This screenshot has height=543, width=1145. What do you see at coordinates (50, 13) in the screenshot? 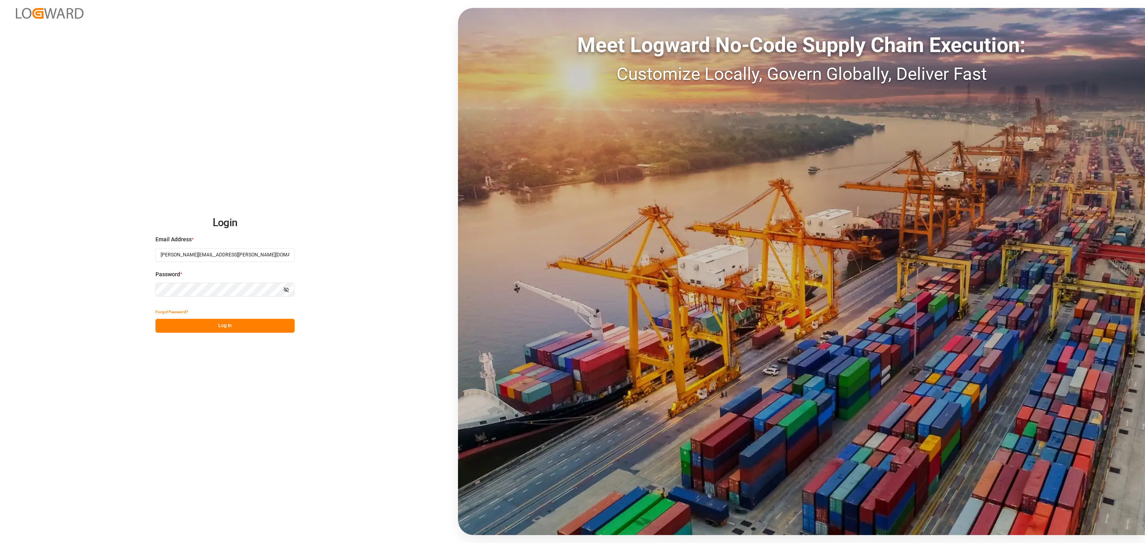
I see `img: Logward_new_orange.png` at bounding box center [50, 13].